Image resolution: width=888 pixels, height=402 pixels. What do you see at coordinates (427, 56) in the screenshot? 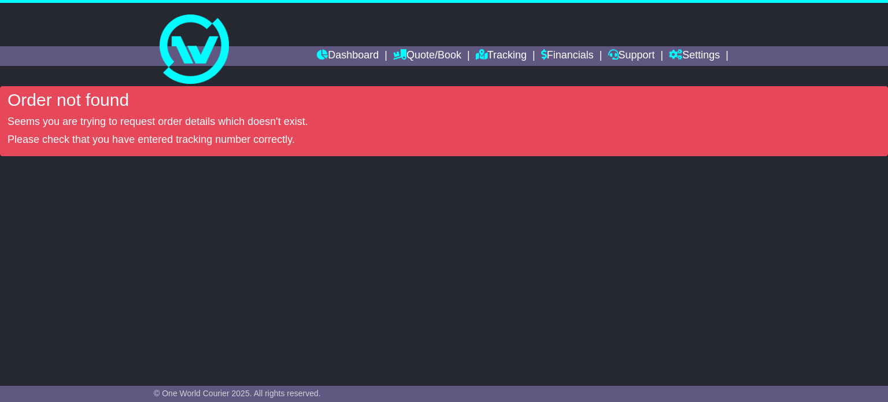
I see `a: Quote/Book` at bounding box center [427, 56].